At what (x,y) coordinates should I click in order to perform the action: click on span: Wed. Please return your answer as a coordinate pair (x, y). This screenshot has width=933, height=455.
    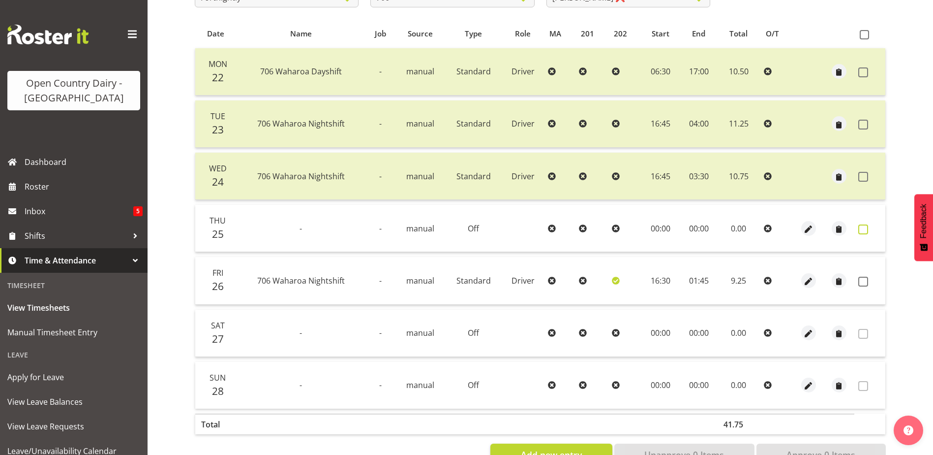
    Looking at the image, I should click on (218, 168).